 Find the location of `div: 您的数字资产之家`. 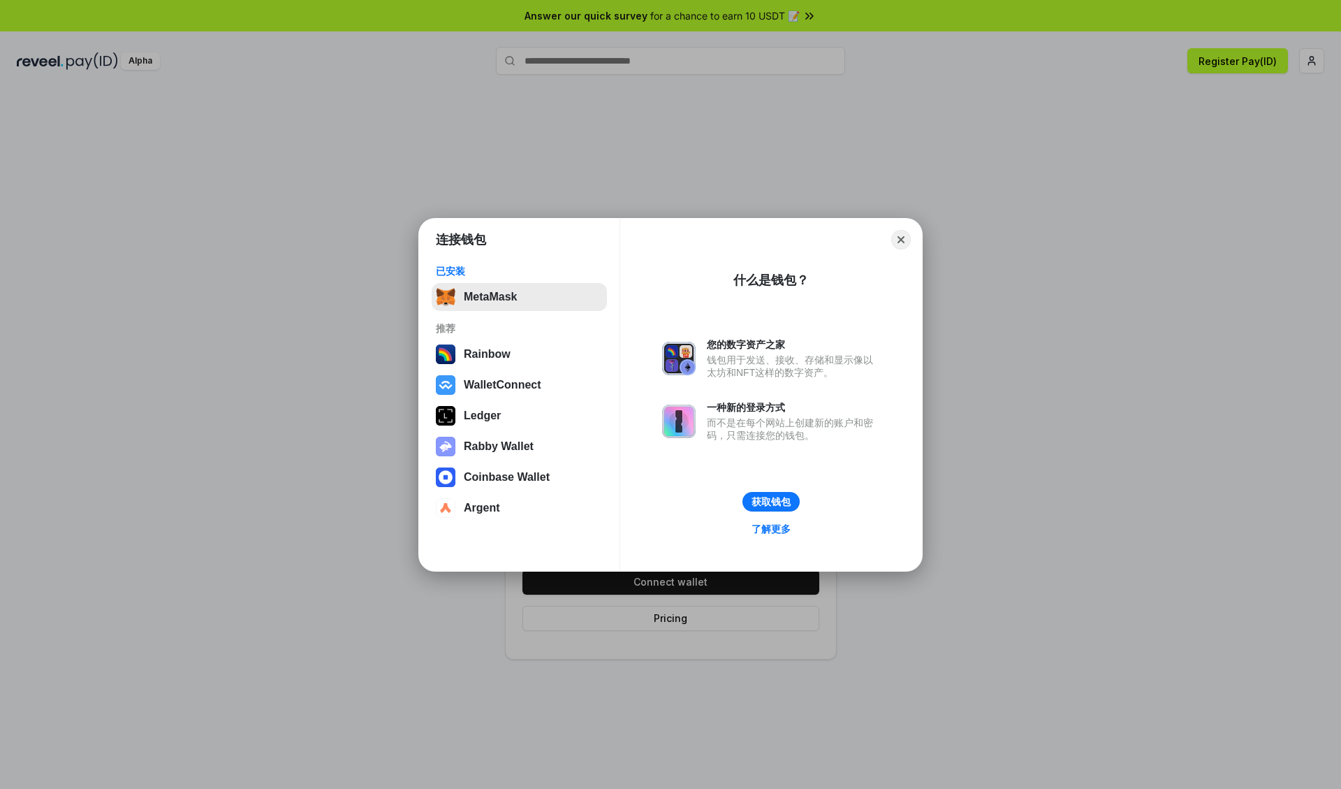

div: 您的数字资产之家 is located at coordinates (794, 344).